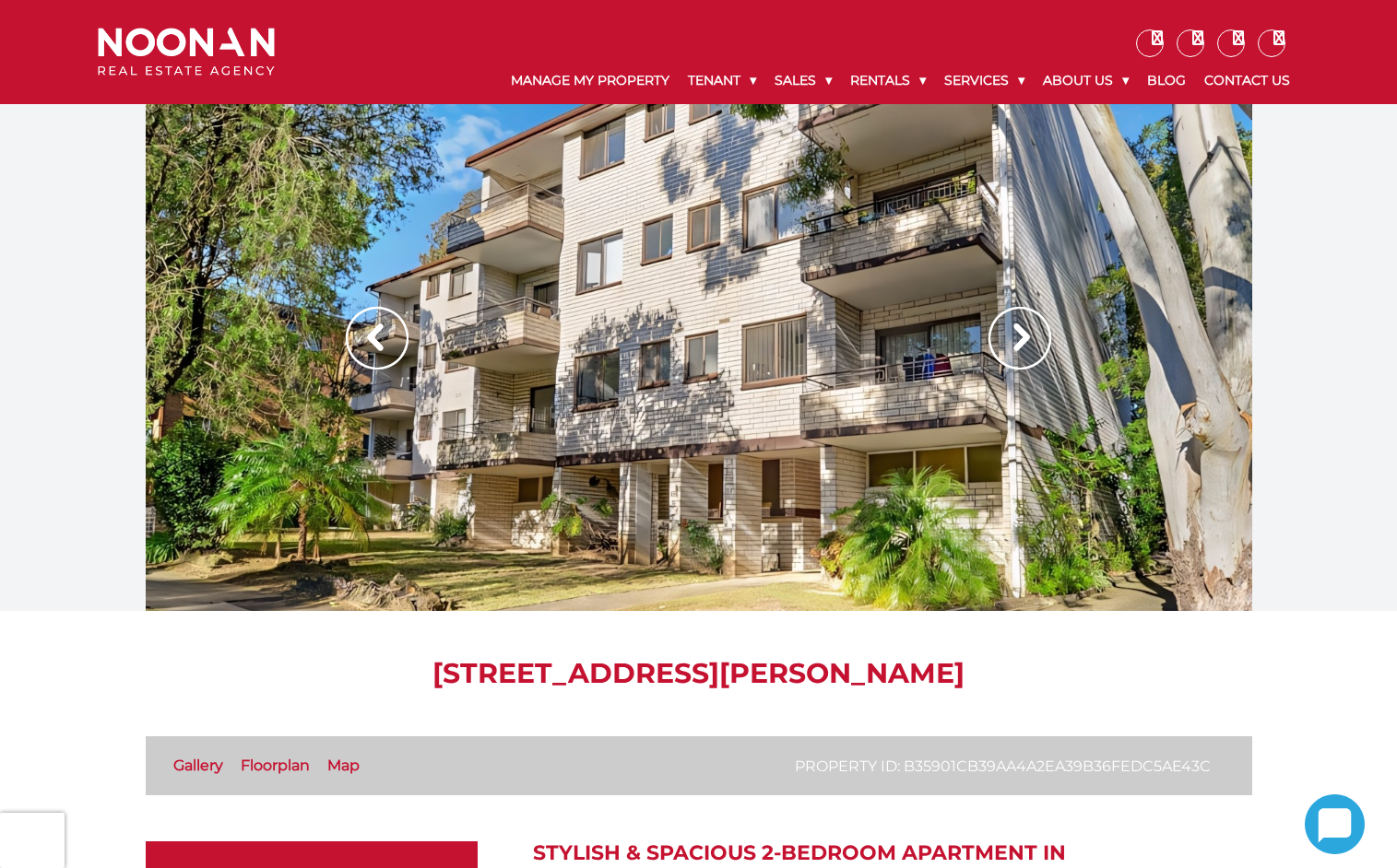 Image resolution: width=1397 pixels, height=868 pixels. What do you see at coordinates (1247, 80) in the screenshot?
I see `a: Contact Us` at bounding box center [1247, 80].